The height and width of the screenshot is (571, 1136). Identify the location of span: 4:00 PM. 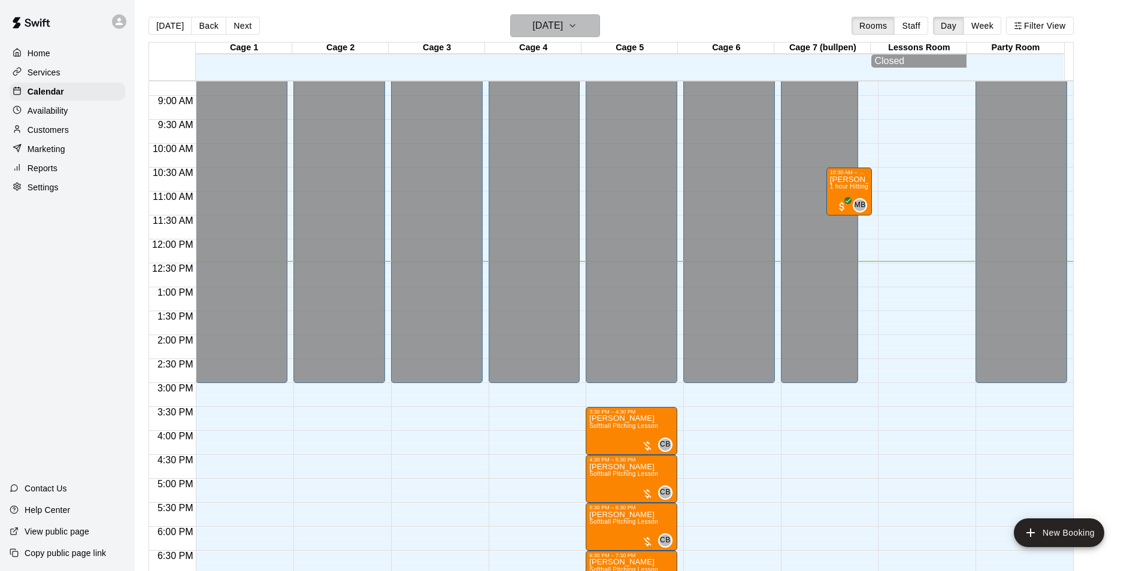
(176, 436).